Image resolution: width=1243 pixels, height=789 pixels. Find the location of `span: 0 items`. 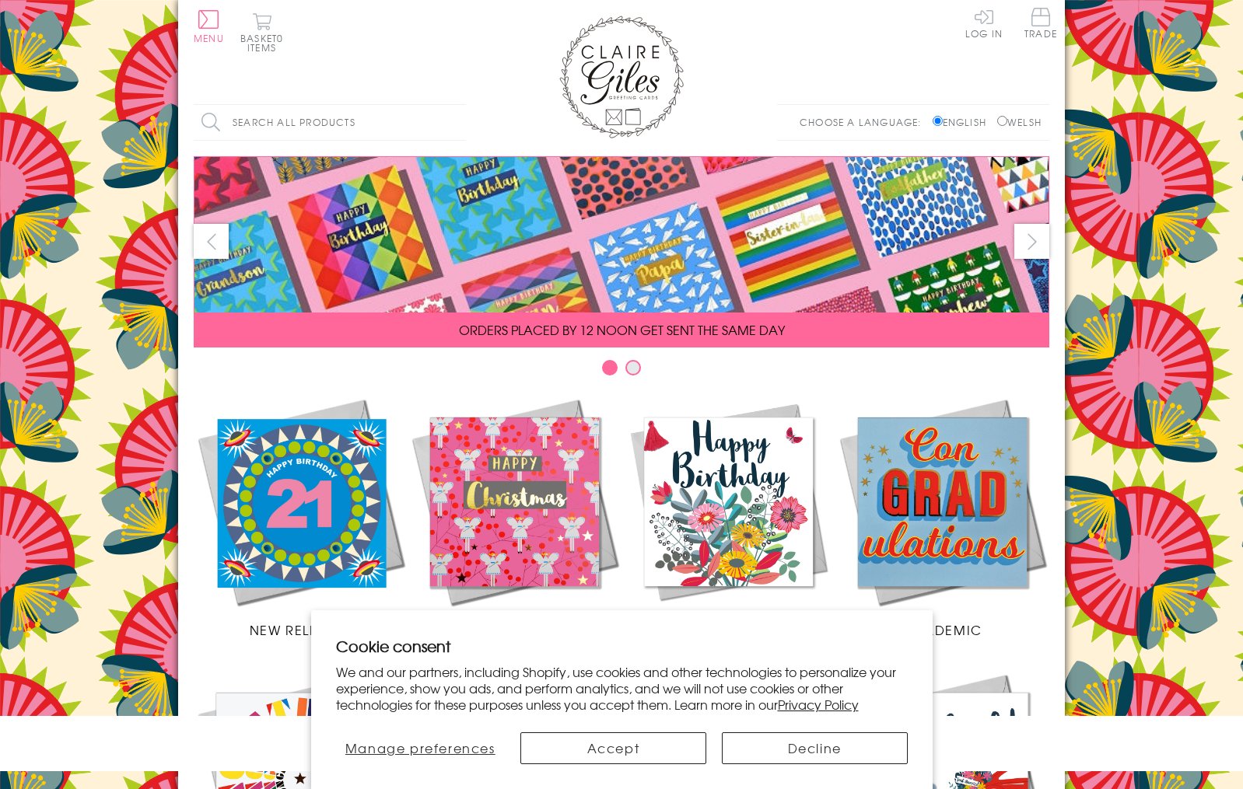

span: 0 items is located at coordinates (265, 43).